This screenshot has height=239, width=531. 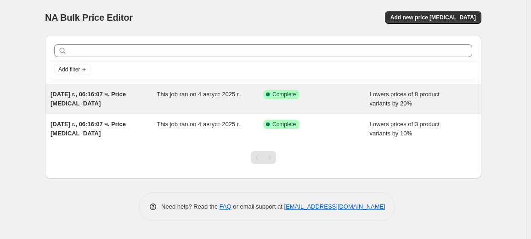 What do you see at coordinates (73, 69) in the screenshot?
I see `button: Add filter` at bounding box center [73, 69].